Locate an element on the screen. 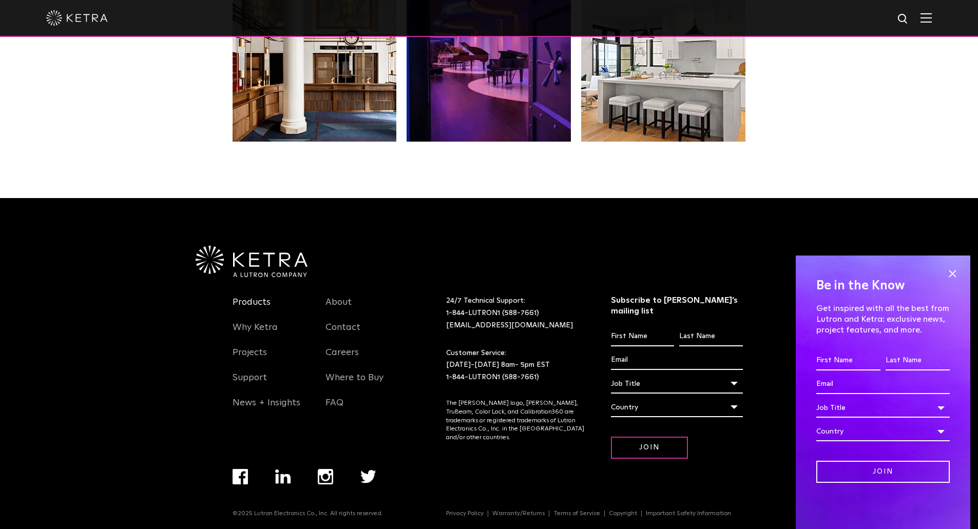  a: Privacy Policy is located at coordinates (465, 514).